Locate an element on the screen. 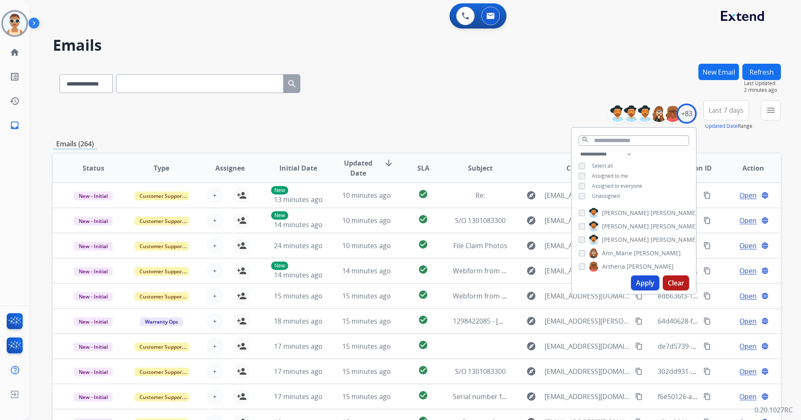 The width and height of the screenshot is (801, 420). span: S/O 1301083300 is located at coordinates (480, 371).